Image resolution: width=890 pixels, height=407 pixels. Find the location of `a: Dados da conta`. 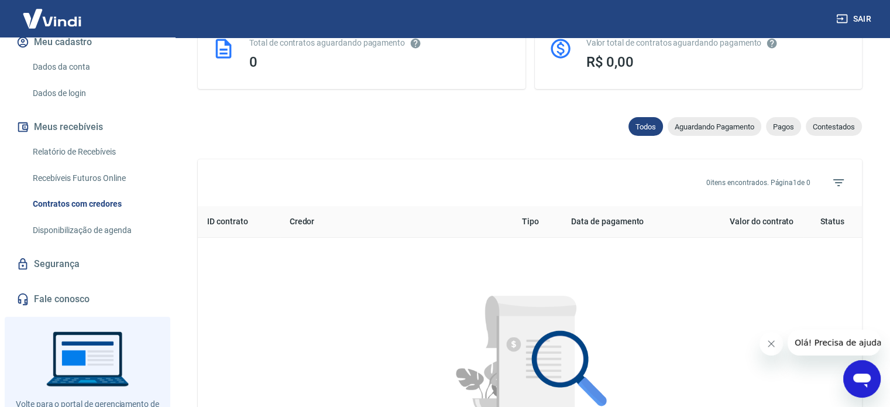

a: Dados da conta is located at coordinates (94, 67).